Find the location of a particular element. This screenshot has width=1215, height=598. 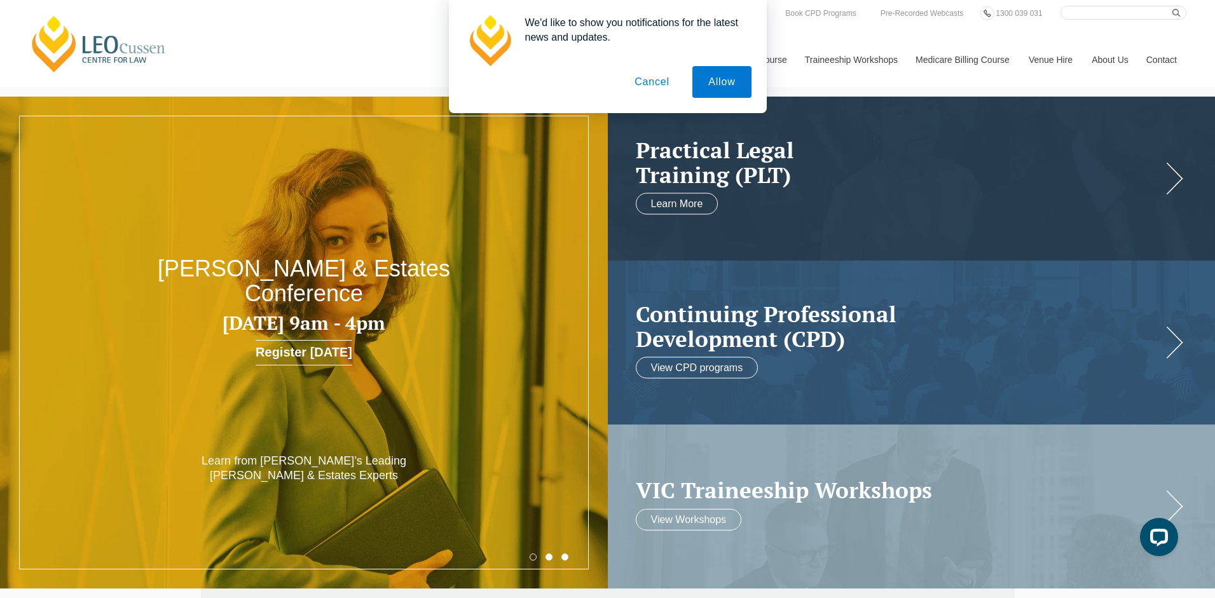

a: View CPD programs is located at coordinates (697, 368).